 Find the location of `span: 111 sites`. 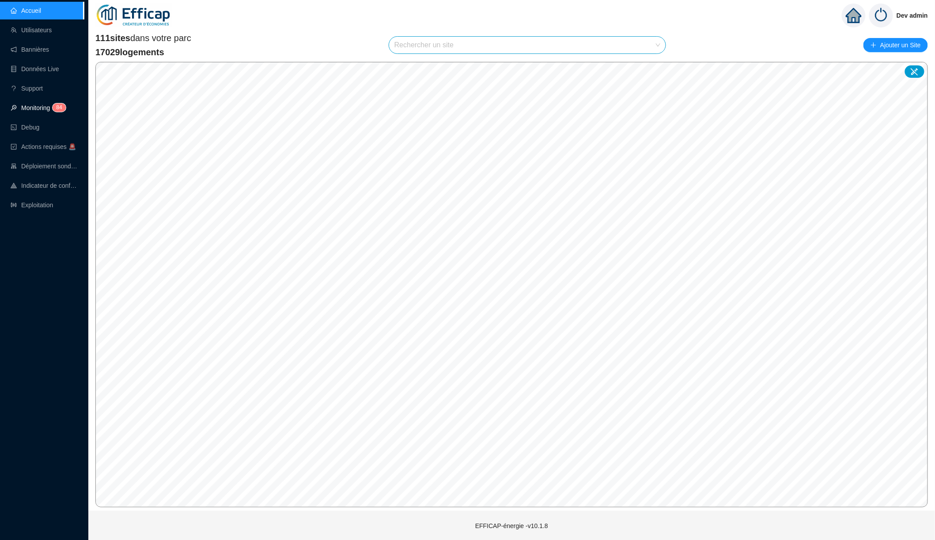

span: 111 sites is located at coordinates (113, 38).